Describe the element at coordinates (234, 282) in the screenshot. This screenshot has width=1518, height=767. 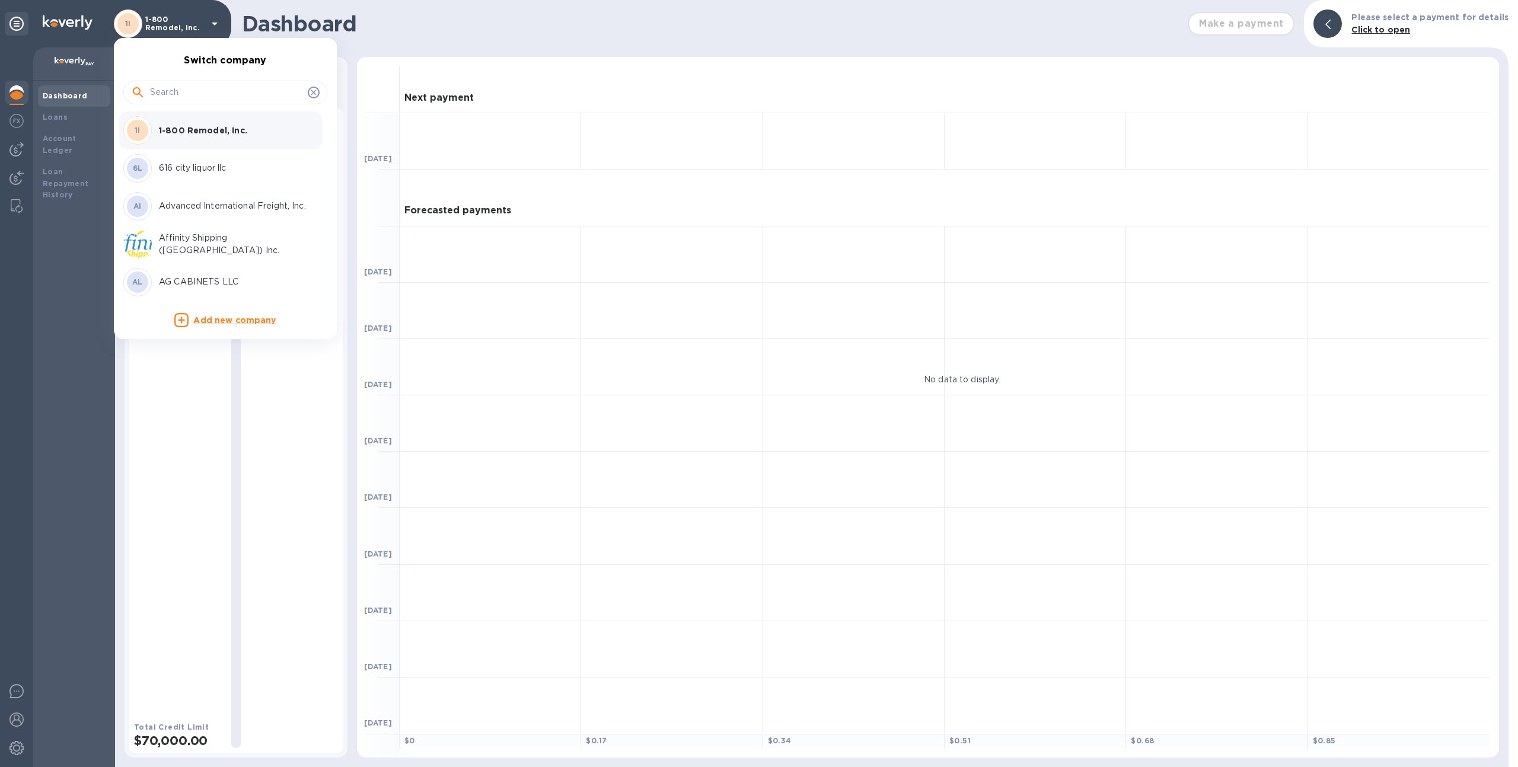
I see `p: AG CABINETS LLC` at that location.